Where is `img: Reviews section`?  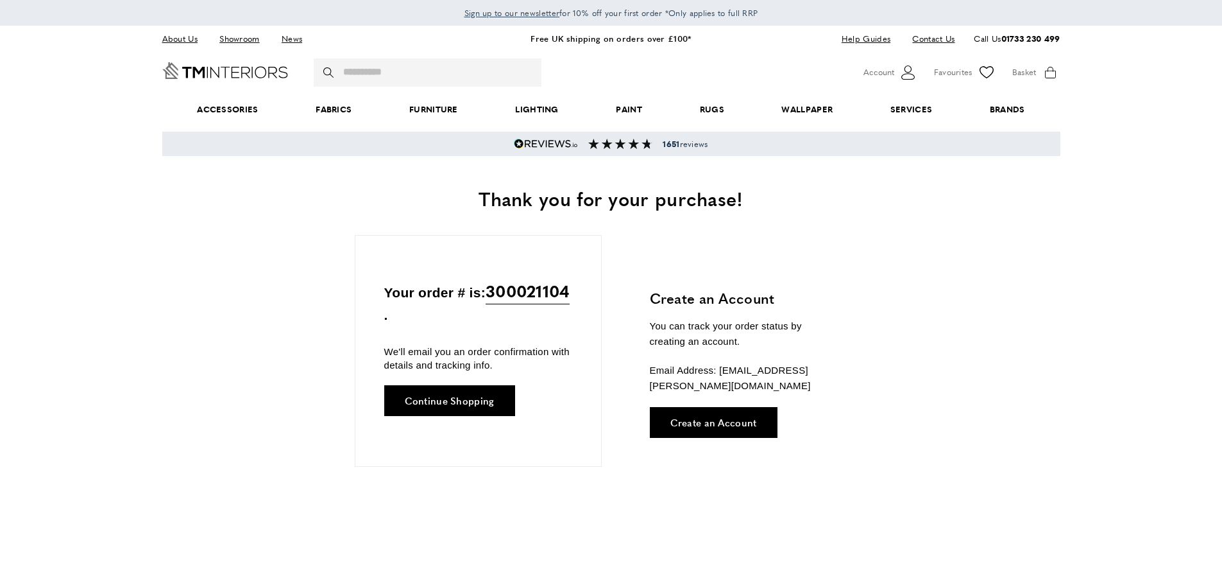 img: Reviews section is located at coordinates (620, 144).